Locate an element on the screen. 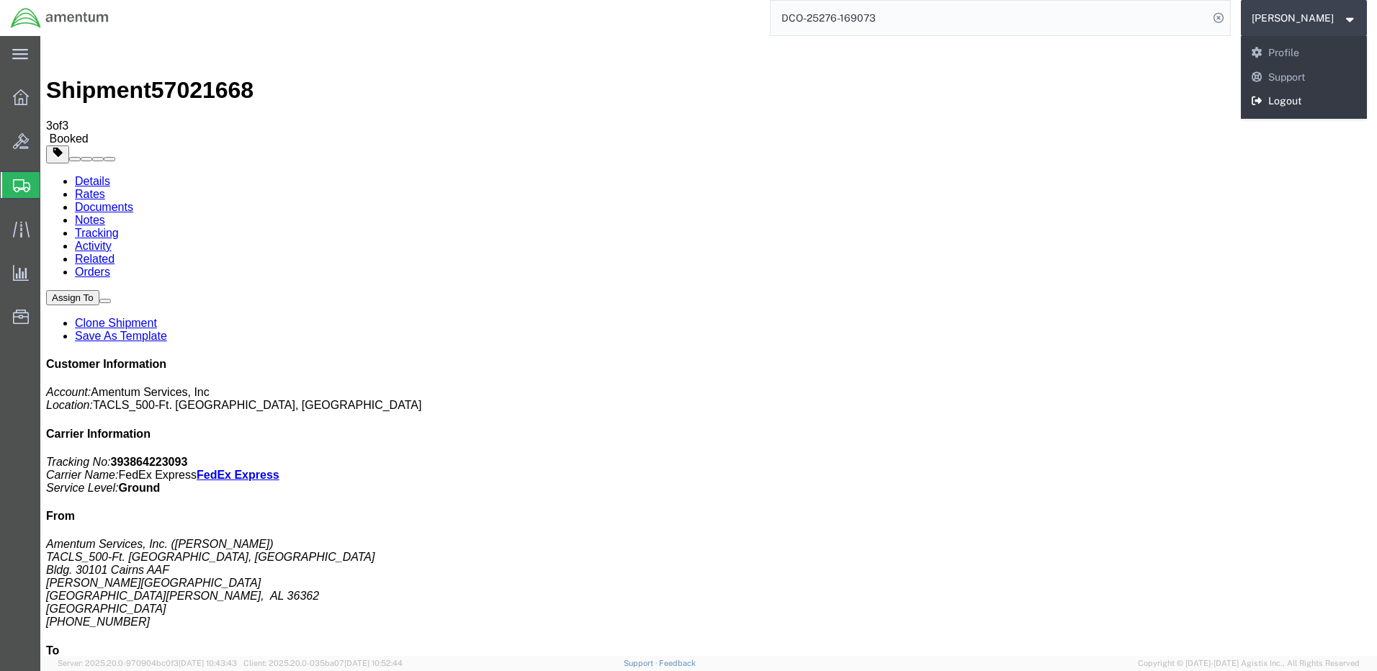 The width and height of the screenshot is (1377, 671). a: Logout is located at coordinates (1304, 102).